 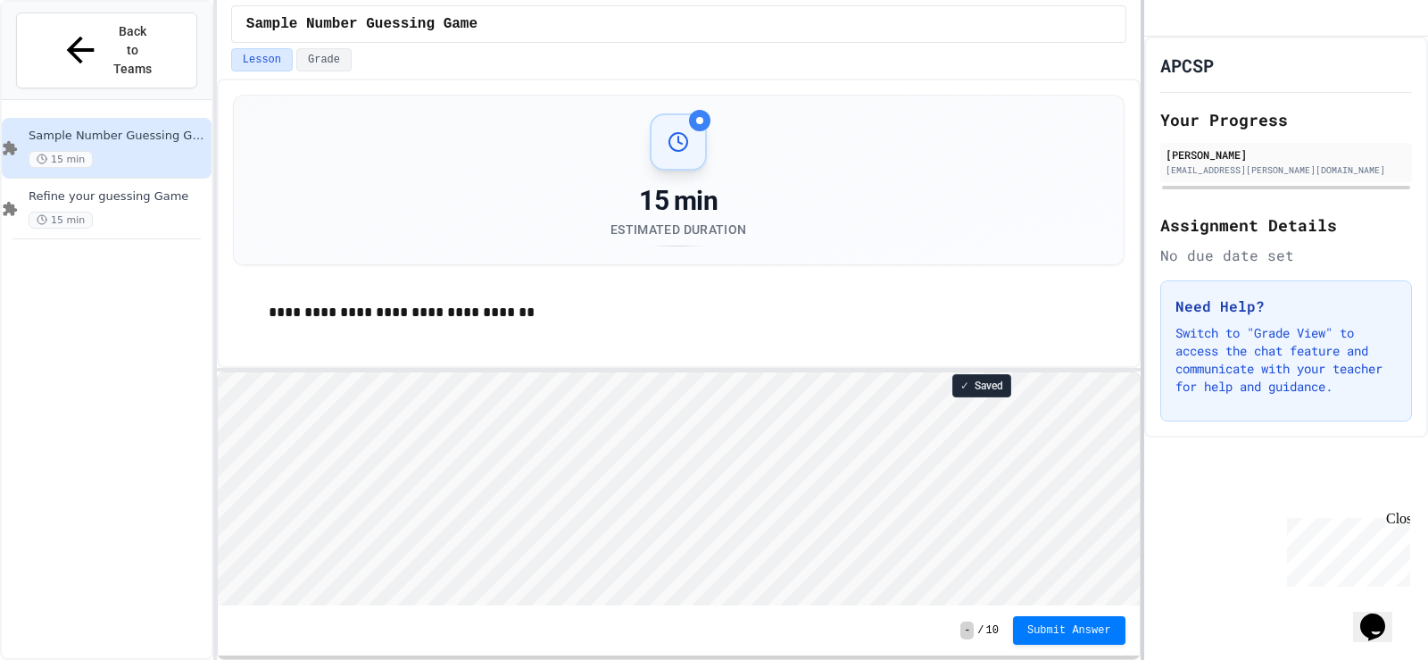 What do you see at coordinates (1286, 255) in the screenshot?
I see `div: No due date set` at bounding box center [1286, 255].